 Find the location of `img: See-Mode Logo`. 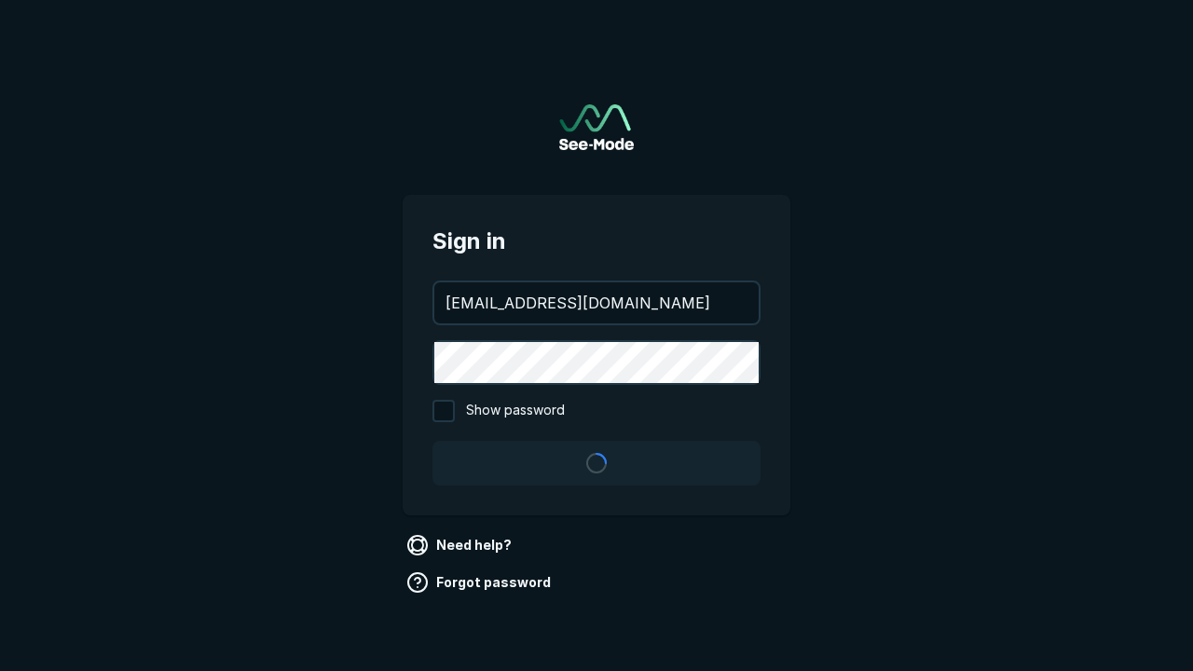

img: See-Mode Logo is located at coordinates (597, 127).